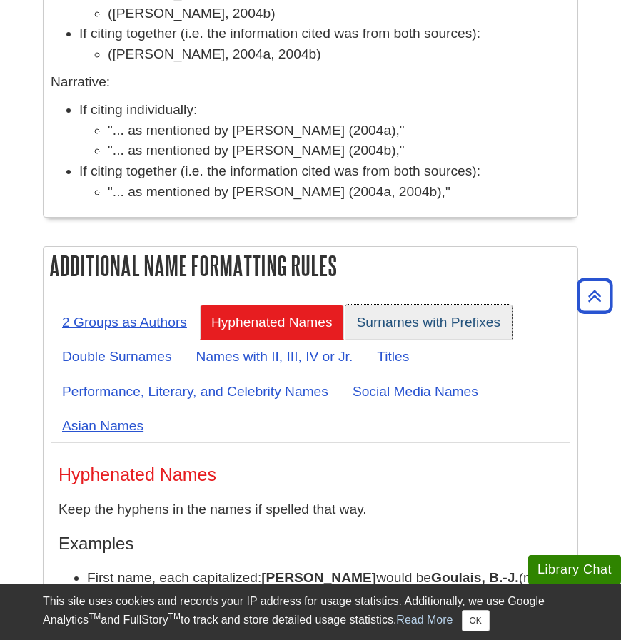 Image resolution: width=621 pixels, height=640 pixels. Describe the element at coordinates (325, 589) in the screenshot. I see `li: First name, each capitalized: would be (no space between first name initials)` at that location.